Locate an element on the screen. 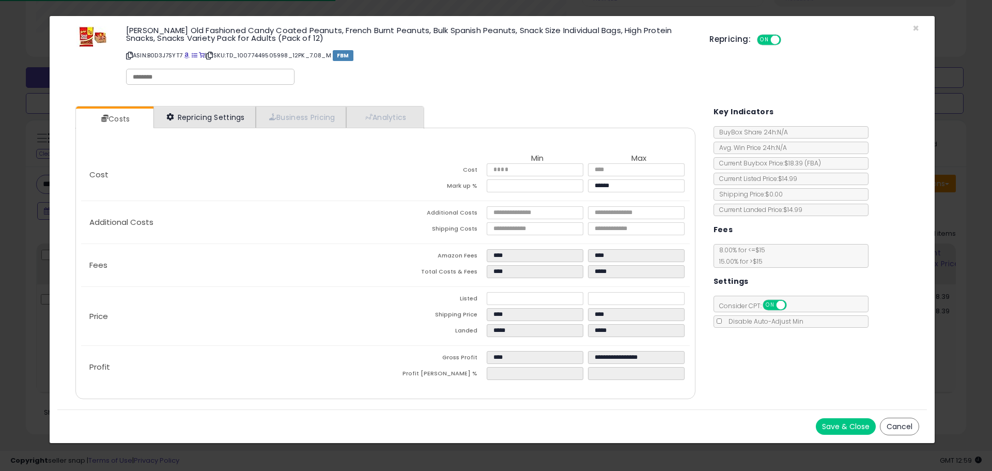  span: ( FBA ) is located at coordinates (813, 163).